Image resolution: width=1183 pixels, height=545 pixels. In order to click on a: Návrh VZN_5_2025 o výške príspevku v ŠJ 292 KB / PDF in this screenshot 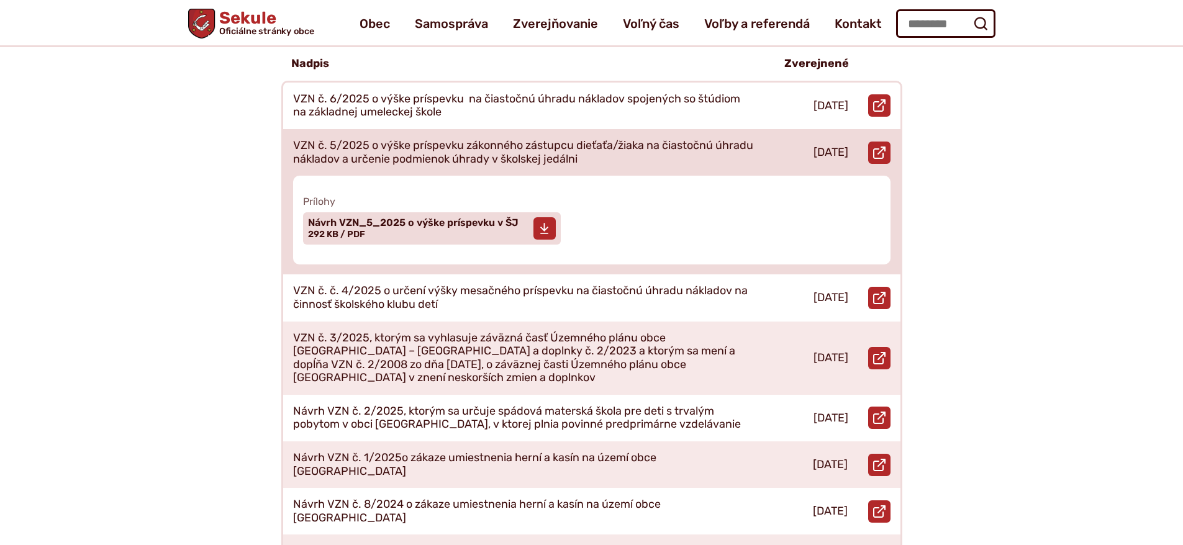, I will do `click(432, 229)`.